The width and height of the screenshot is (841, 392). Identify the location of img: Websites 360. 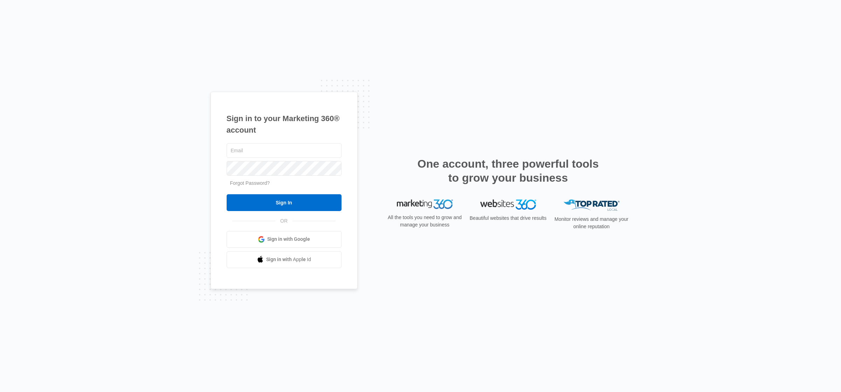
(508, 205).